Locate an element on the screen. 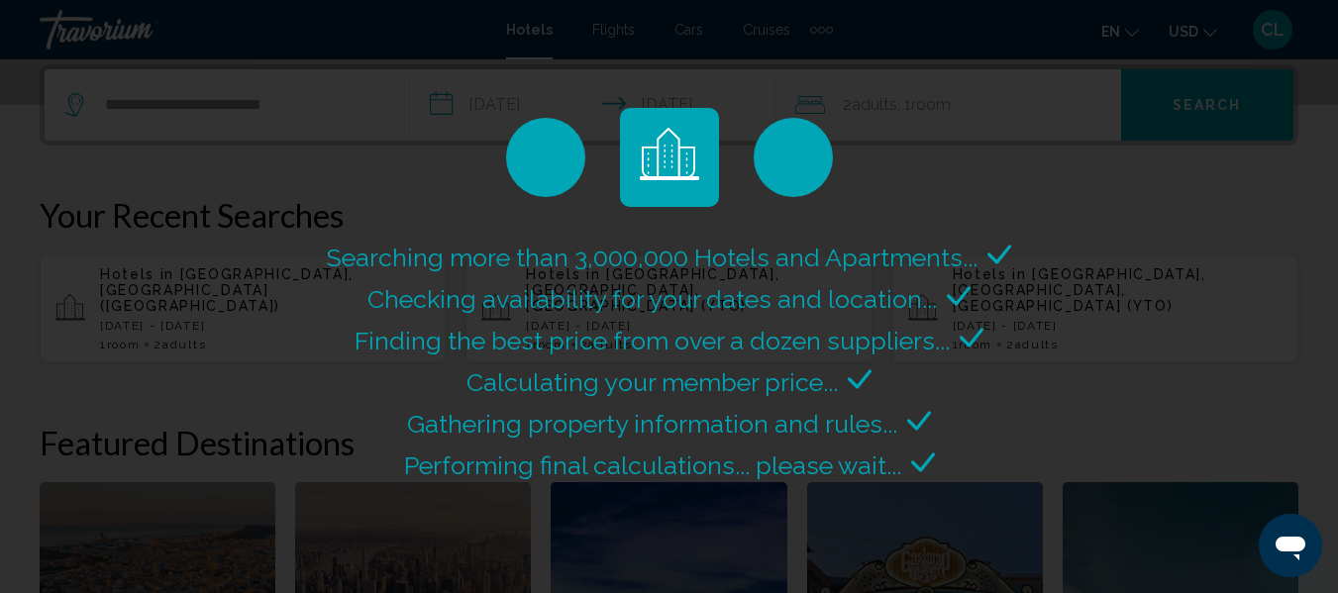  span: Gathering property information and rules... is located at coordinates (652, 424).